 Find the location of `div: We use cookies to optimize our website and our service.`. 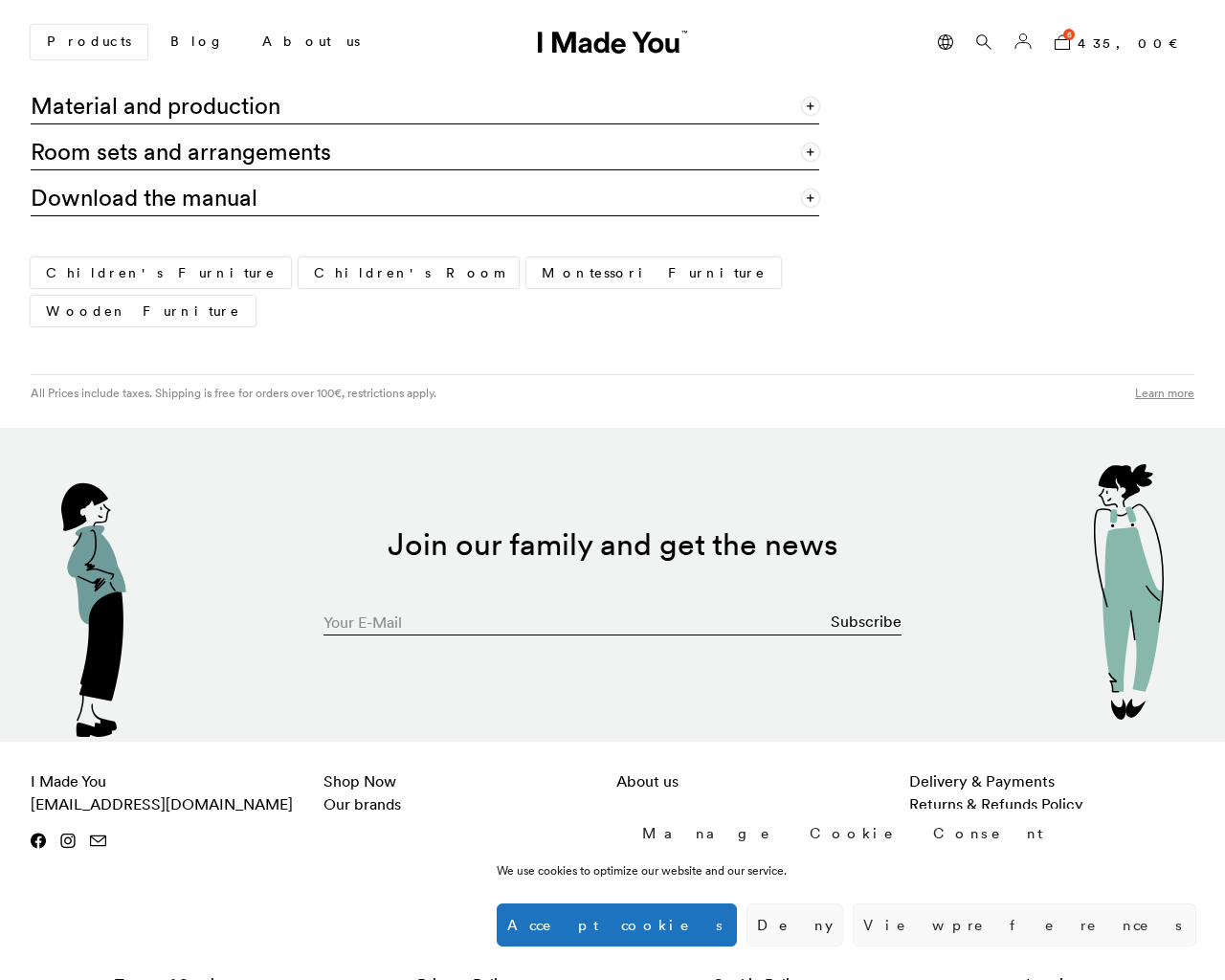

div: We use cookies to optimize our website and our service. is located at coordinates (705, 870).